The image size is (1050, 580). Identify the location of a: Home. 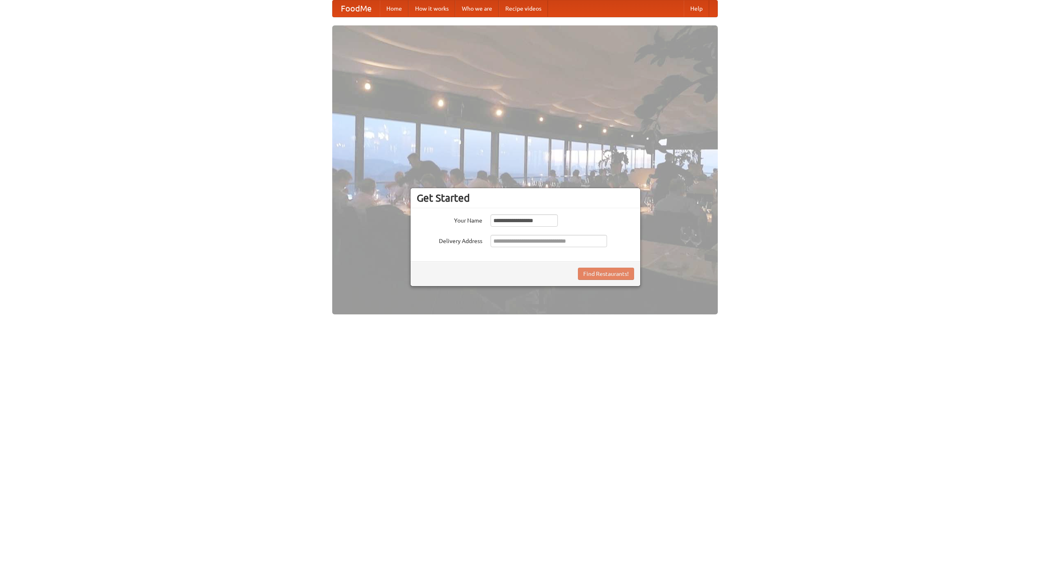
(394, 9).